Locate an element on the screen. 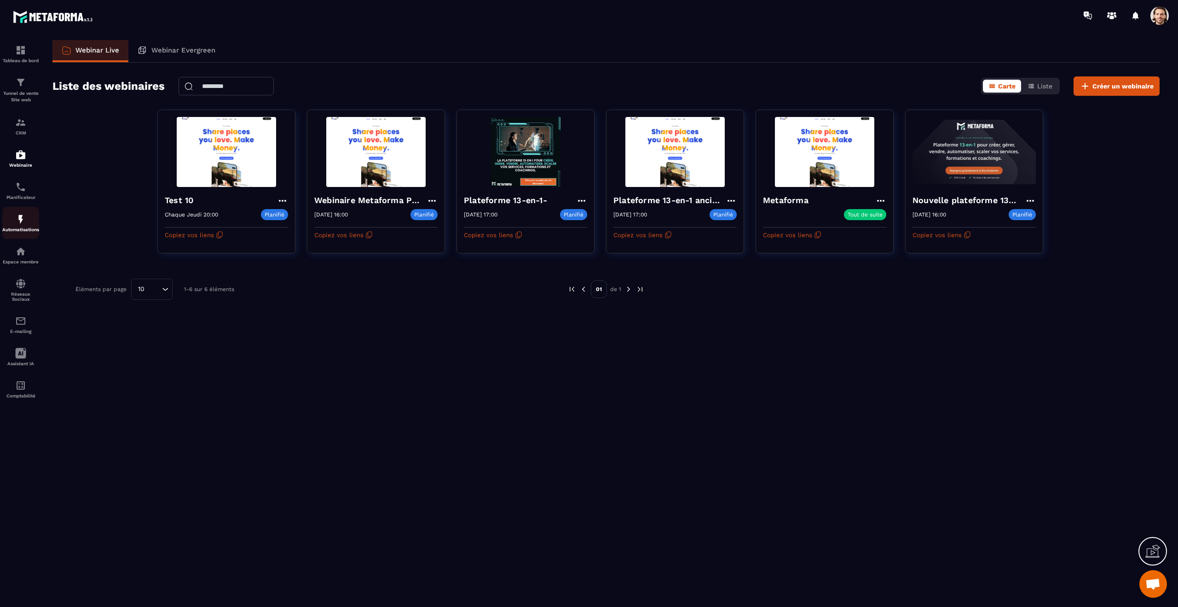 This screenshot has width=1178, height=607. img: scheduler is located at coordinates (21, 187).